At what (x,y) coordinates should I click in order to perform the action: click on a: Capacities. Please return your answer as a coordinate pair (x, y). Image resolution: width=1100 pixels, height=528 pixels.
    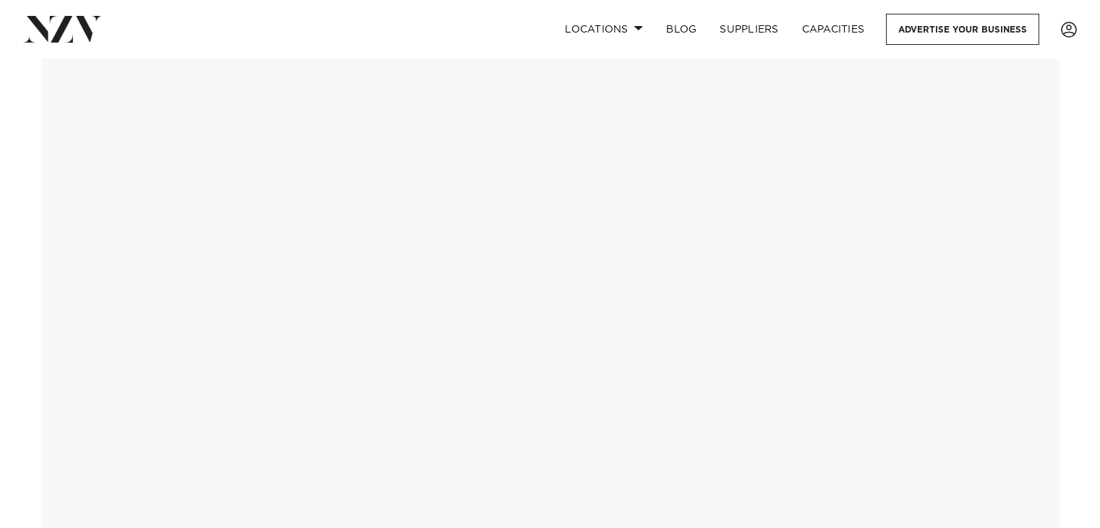
    Looking at the image, I should click on (833, 29).